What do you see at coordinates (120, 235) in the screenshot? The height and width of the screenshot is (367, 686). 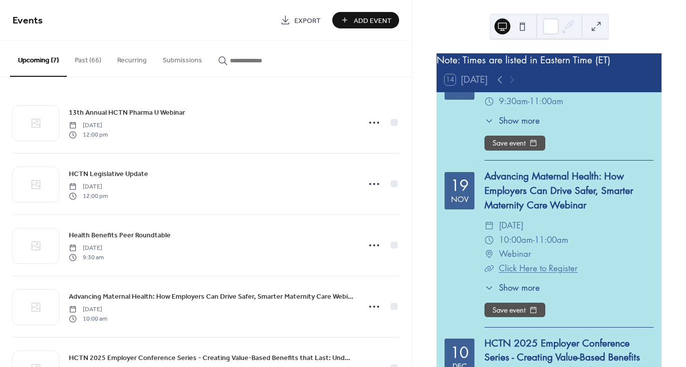 I see `span: Health Benefits Peer Roundtable` at bounding box center [120, 235].